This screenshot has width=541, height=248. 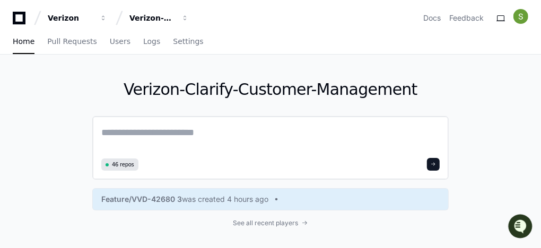 What do you see at coordinates (225, 200) in the screenshot?
I see `span: was created 4 hours ago` at bounding box center [225, 200].